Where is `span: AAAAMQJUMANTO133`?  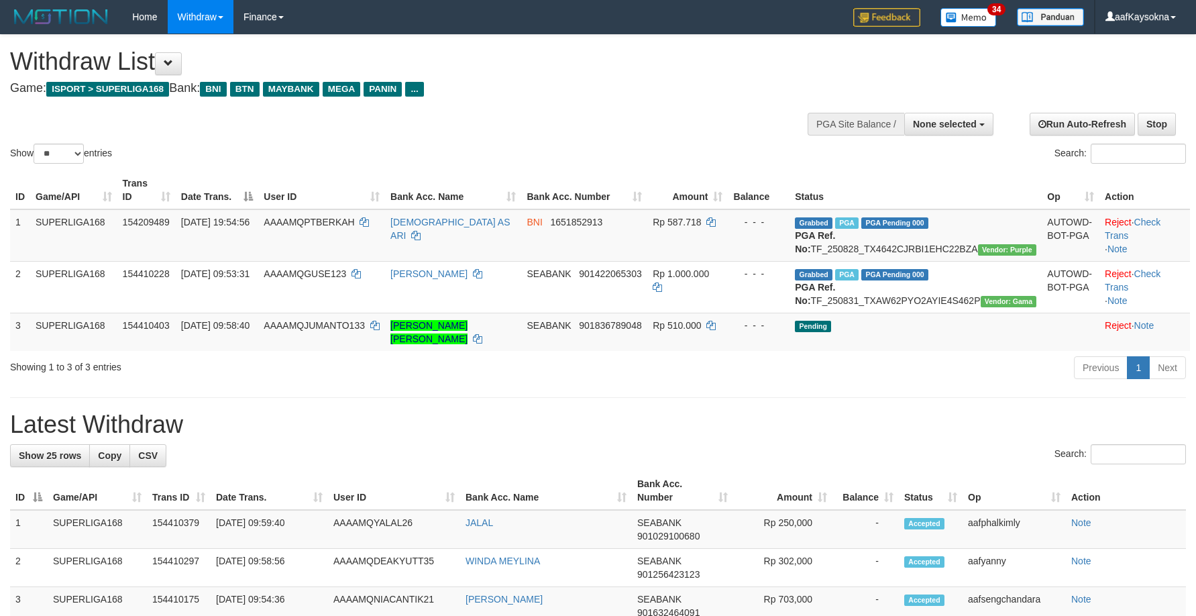 span: AAAAMQJUMANTO133 is located at coordinates (314, 325).